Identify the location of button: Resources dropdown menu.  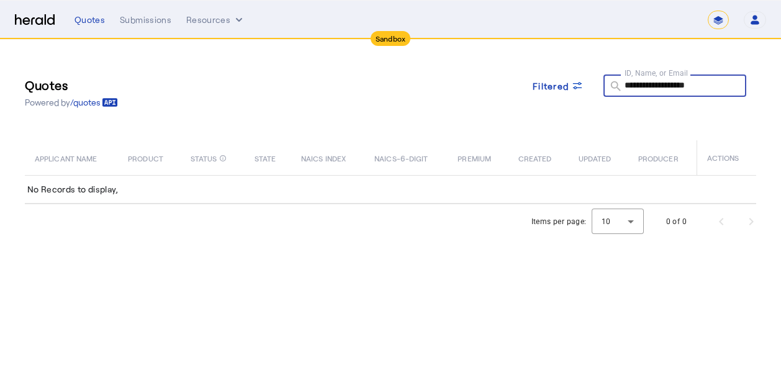
(216, 20).